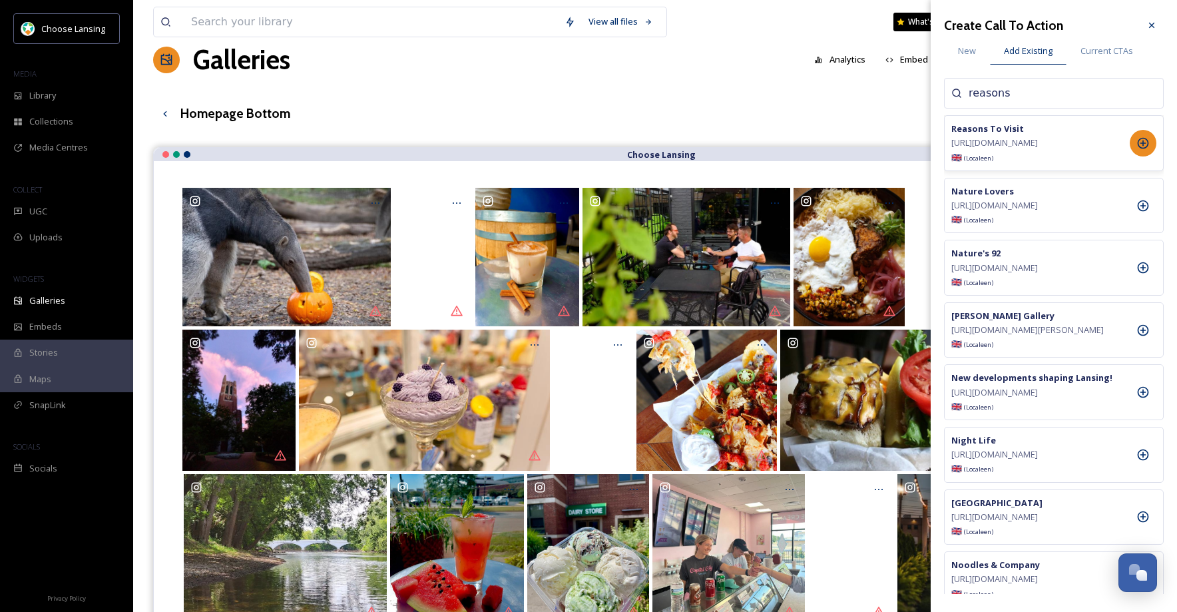 The image size is (1177, 612). I want to click on a: Galleries, so click(242, 60).